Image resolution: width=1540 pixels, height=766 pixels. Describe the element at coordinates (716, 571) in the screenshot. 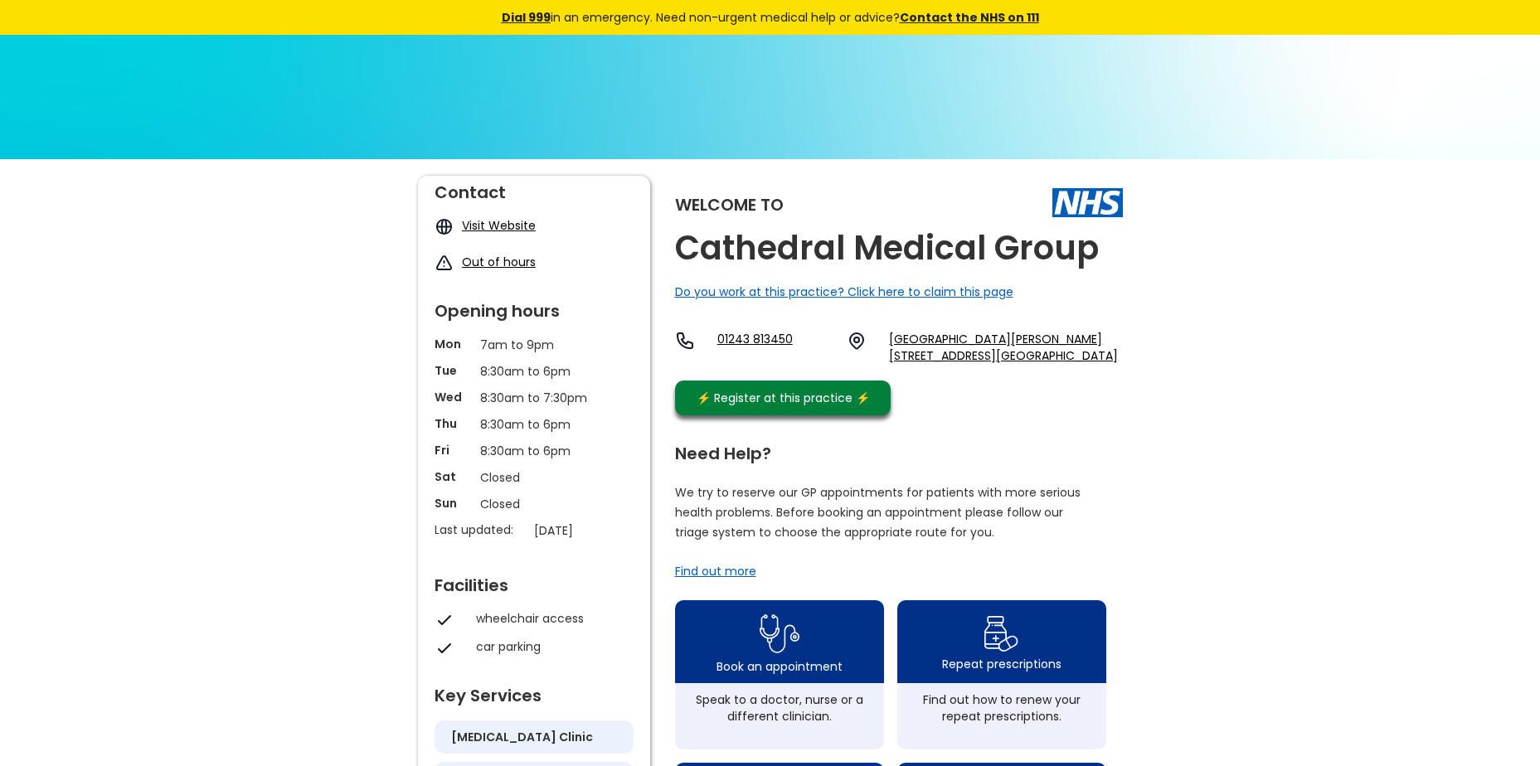

I see `a: Find out more` at that location.